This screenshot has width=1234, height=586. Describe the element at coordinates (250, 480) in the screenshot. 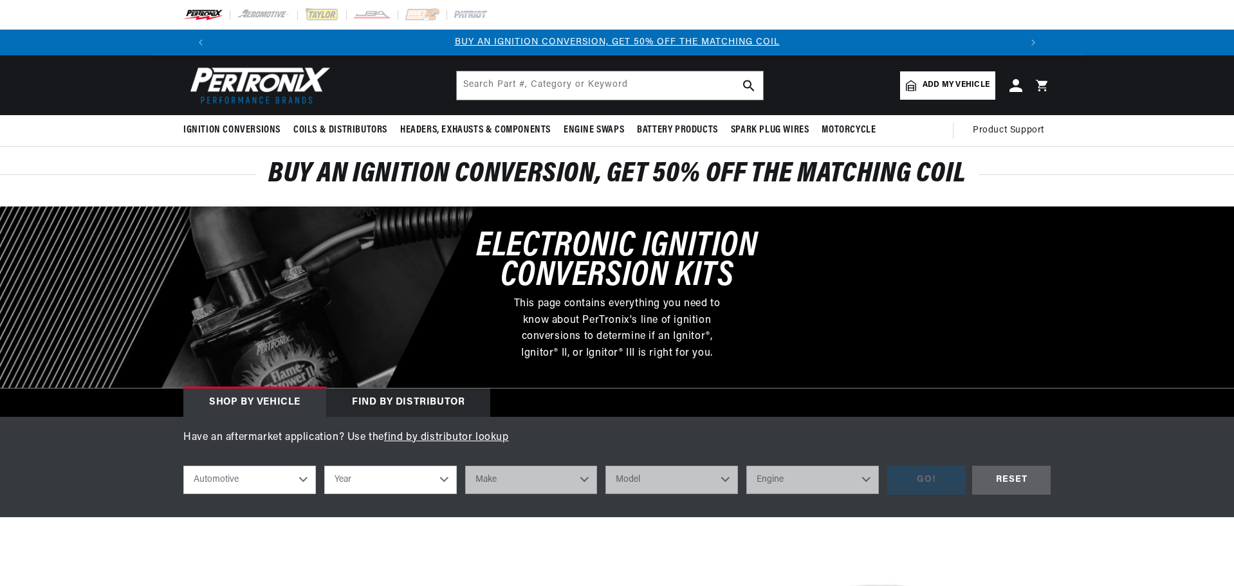

I see `select: Ride Type` at that location.